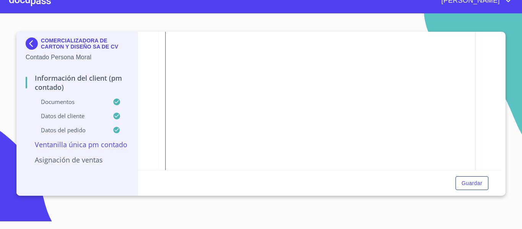 Image resolution: width=522 pixels, height=229 pixels. What do you see at coordinates (33, 44) in the screenshot?
I see `img: Docupass spot blue` at bounding box center [33, 44].